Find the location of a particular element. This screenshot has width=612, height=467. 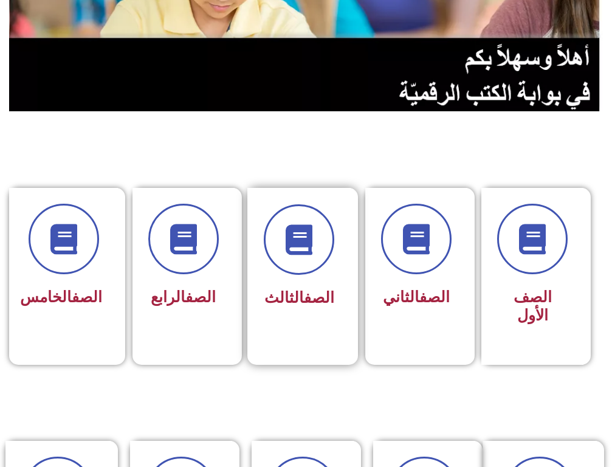

span: الخامس is located at coordinates (61, 297).